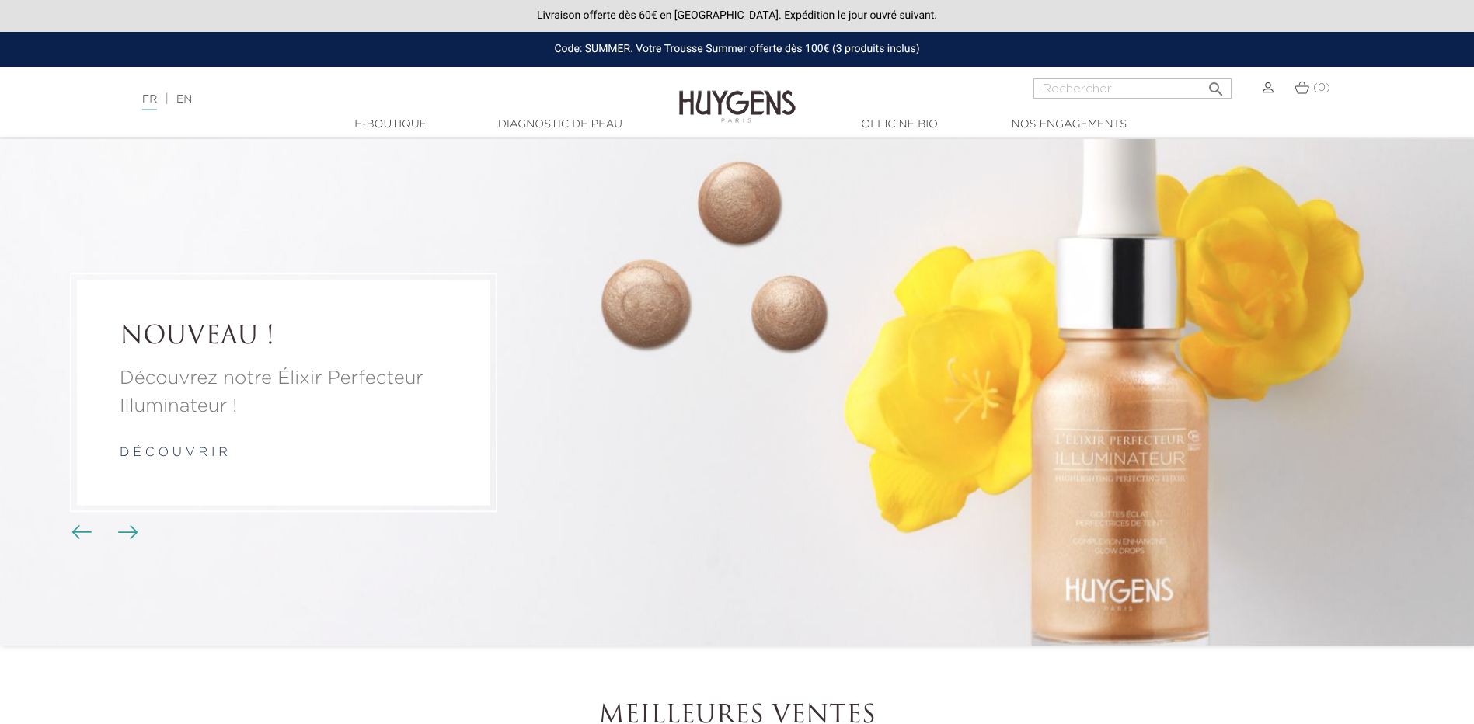 This screenshot has height=724, width=1474. I want to click on a: E-Boutique, so click(391, 124).